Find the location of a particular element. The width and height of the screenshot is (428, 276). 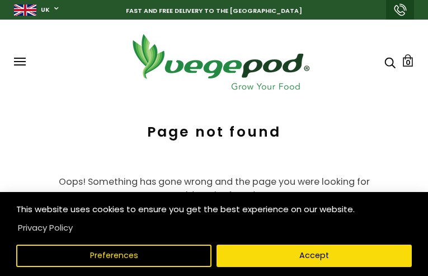

button: Preferences is located at coordinates (114, 256).